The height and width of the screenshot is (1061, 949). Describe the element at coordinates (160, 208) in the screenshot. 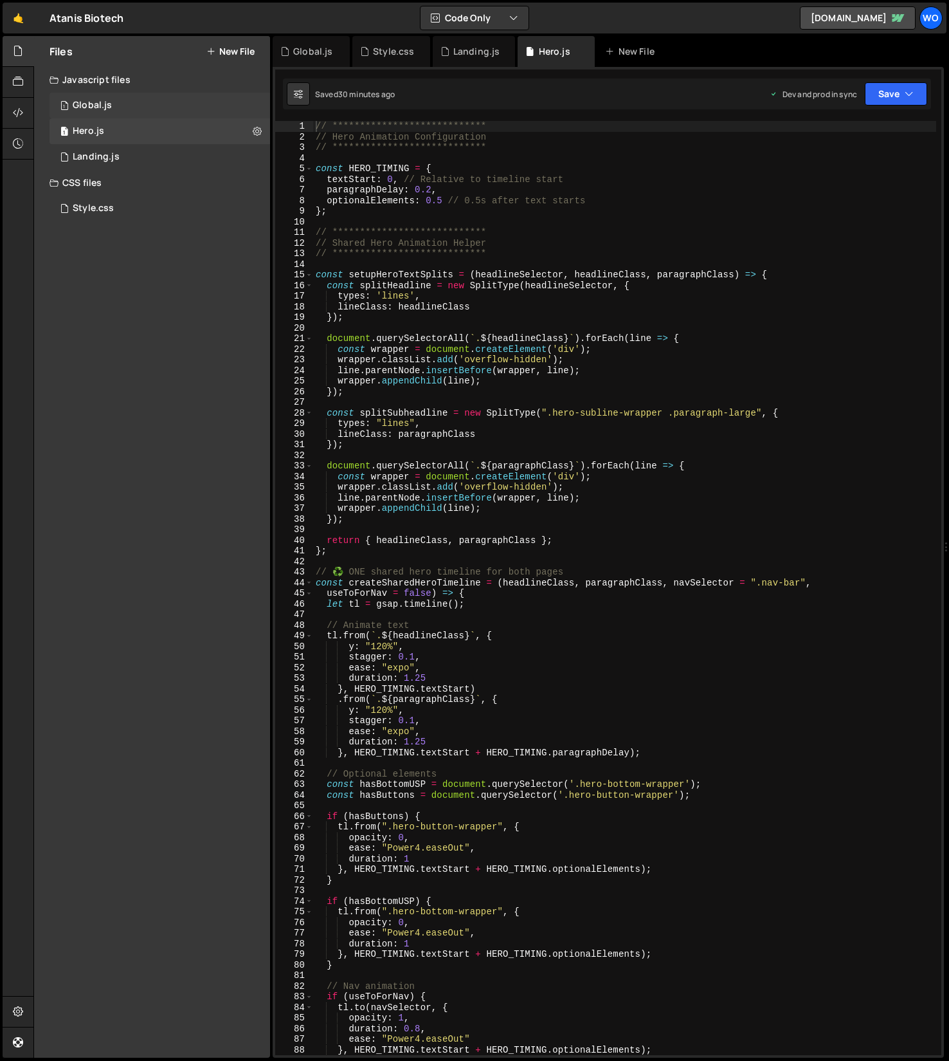

I see `div: 17030/46788.css` at that location.